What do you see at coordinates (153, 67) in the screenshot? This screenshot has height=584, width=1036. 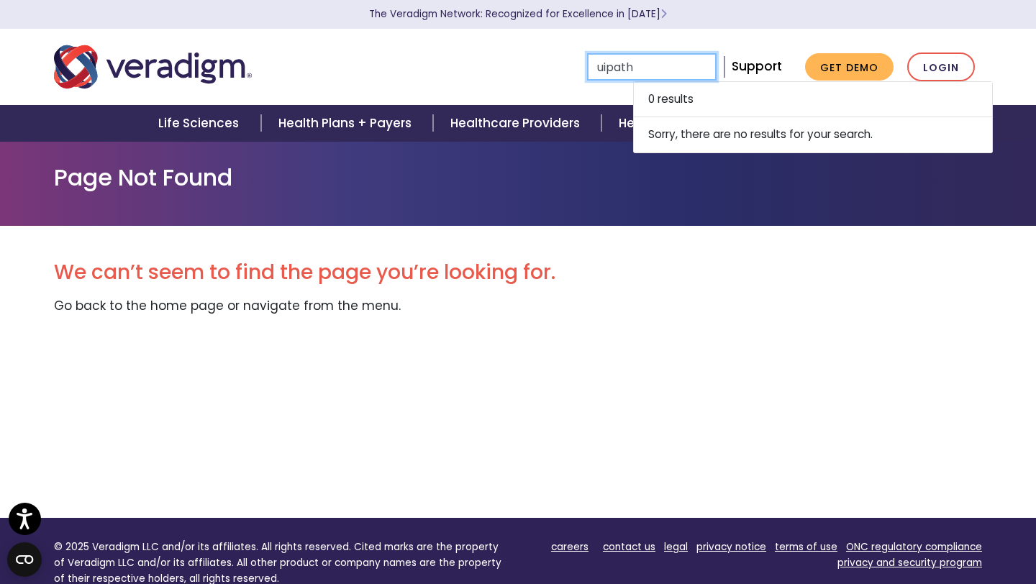 I see `a: Veradigm logo` at bounding box center [153, 67].